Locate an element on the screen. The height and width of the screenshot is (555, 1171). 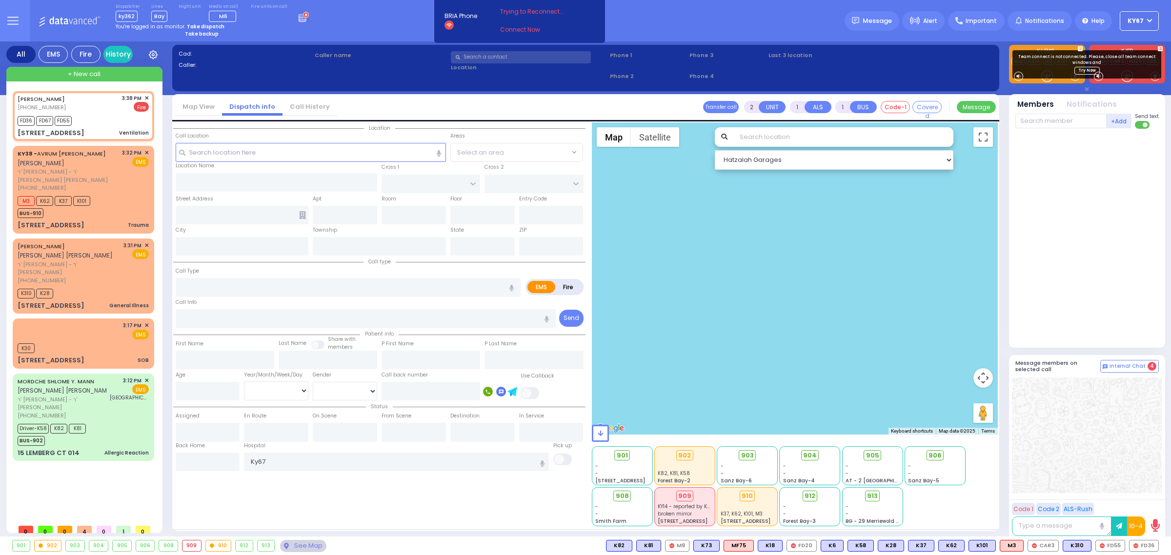
label: Back Home is located at coordinates (190, 446).